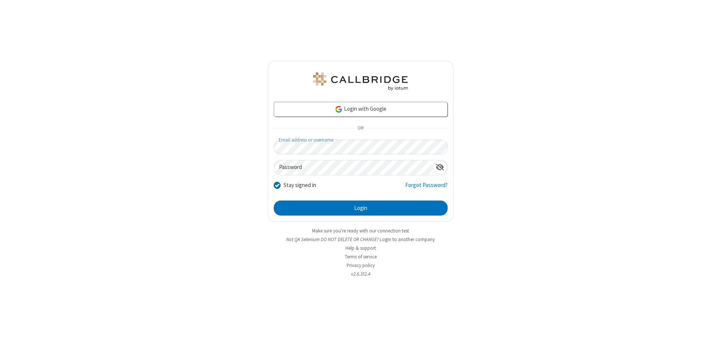  I want to click on img: google-icon.png, so click(339, 109).